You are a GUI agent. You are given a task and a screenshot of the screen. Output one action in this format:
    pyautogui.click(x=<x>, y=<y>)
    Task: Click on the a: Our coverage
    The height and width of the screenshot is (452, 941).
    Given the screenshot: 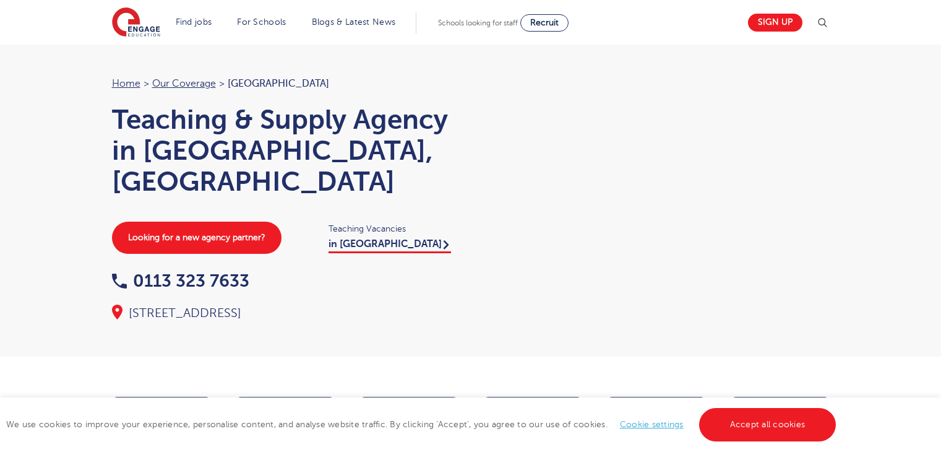 What is the action you would take?
    pyautogui.click(x=184, y=84)
    